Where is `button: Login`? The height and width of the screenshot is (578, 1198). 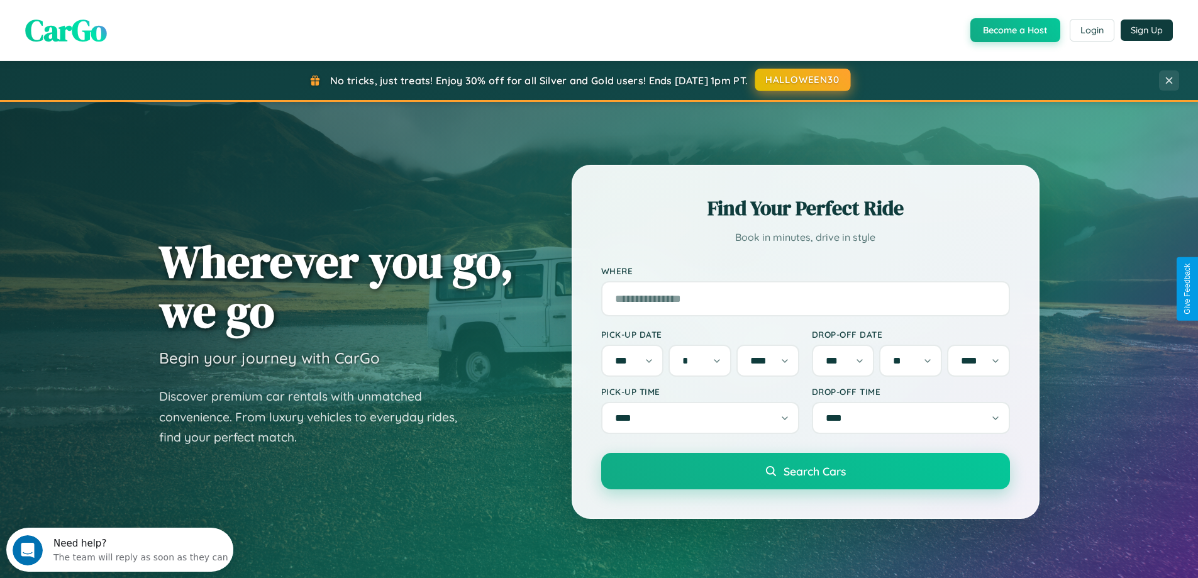 button: Login is located at coordinates (1092, 30).